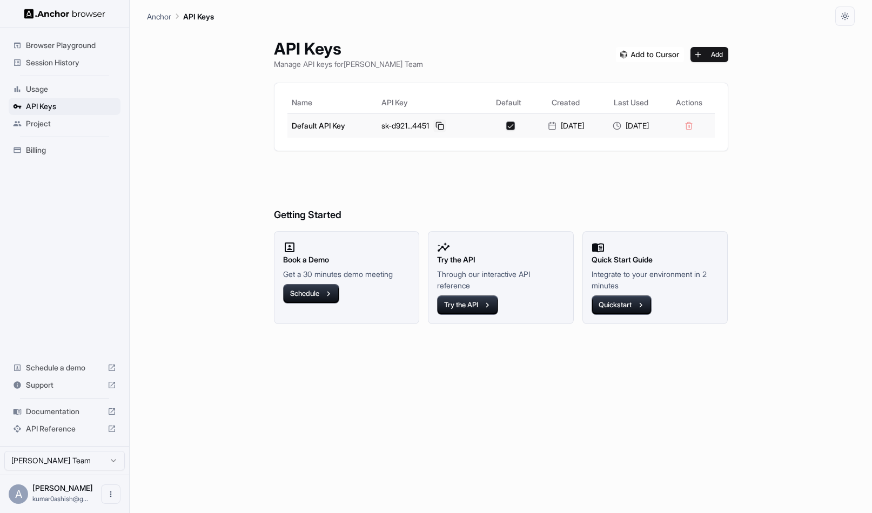  What do you see at coordinates (64, 368) in the screenshot?
I see `div: Schedule a demo` at bounding box center [64, 368].